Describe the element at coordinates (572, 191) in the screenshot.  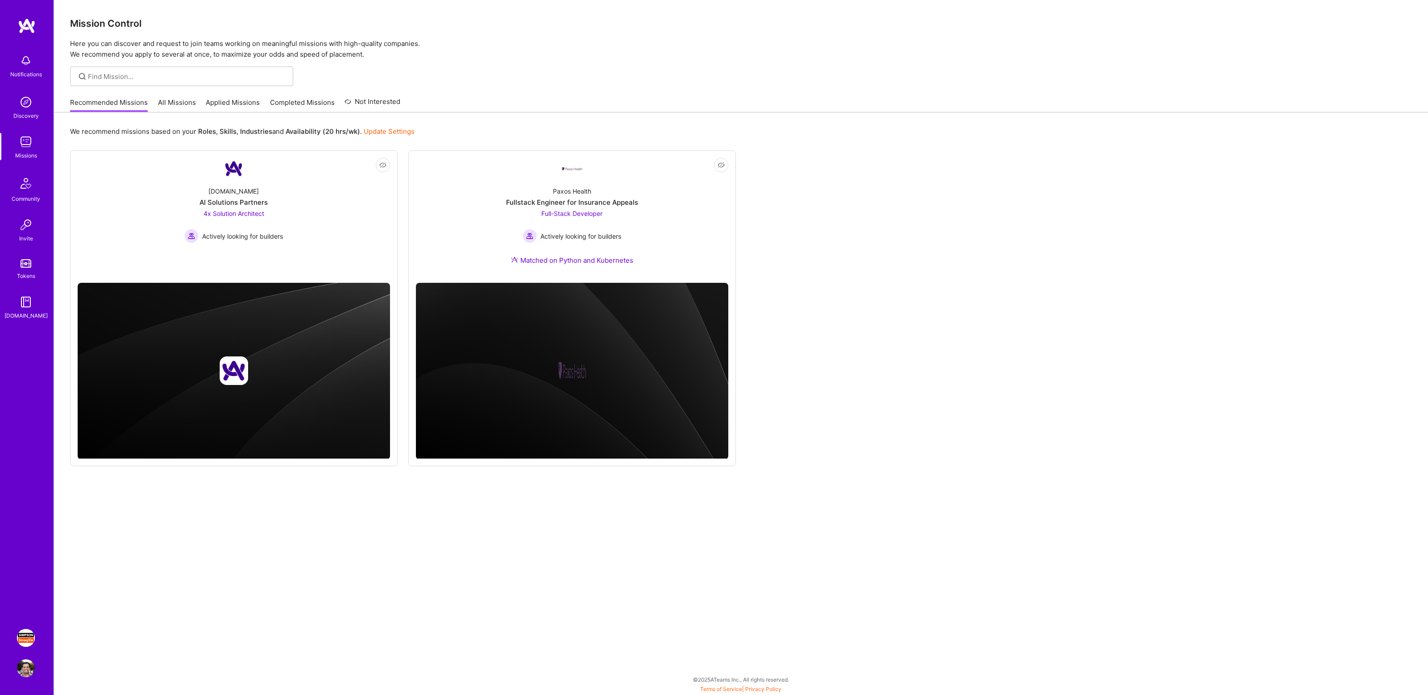
I see `div: Paxos Health` at that location.